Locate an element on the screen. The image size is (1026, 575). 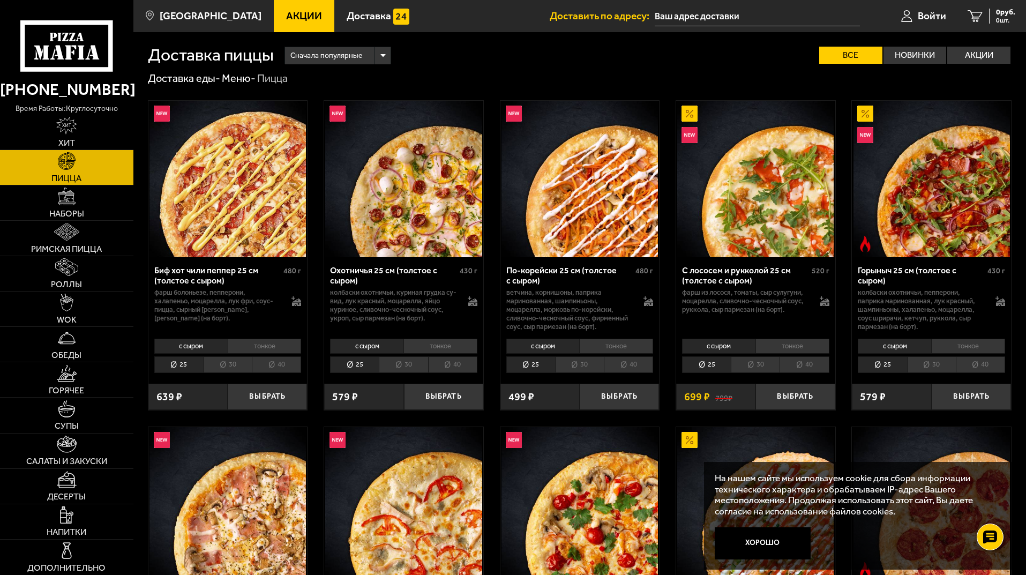
p: На нашем сайте мы используем cookie для сбора информации технического характера и обрабатываем IP... is located at coordinates (855, 494).